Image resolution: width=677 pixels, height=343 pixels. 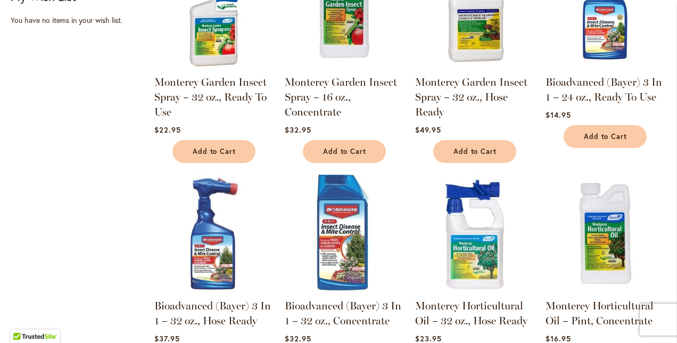 What do you see at coordinates (344, 234) in the screenshot?
I see `img: Bioadvanced (Bayer) 3 In 1 – 32 oz., Concentrate` at bounding box center [344, 234].